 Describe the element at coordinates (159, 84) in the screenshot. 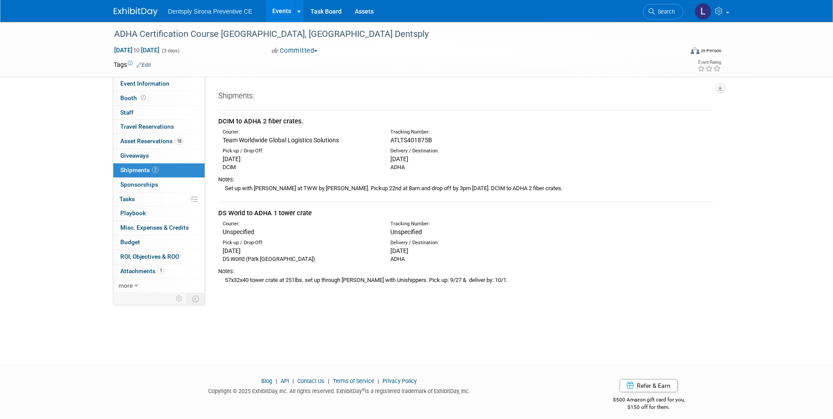

I see `a: Event Information` at that location.